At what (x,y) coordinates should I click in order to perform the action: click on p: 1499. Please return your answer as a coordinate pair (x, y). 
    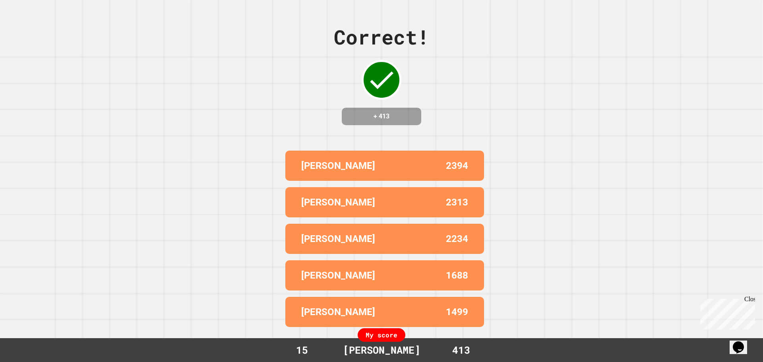
    Looking at the image, I should click on (457, 312).